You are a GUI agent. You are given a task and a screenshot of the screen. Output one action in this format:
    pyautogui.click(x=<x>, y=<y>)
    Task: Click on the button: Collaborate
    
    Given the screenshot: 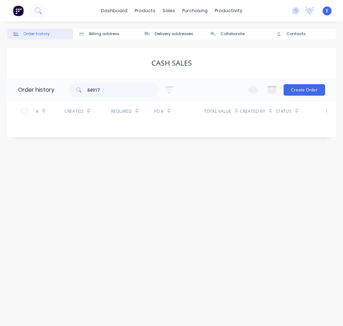 What is the action you would take?
    pyautogui.click(x=238, y=34)
    